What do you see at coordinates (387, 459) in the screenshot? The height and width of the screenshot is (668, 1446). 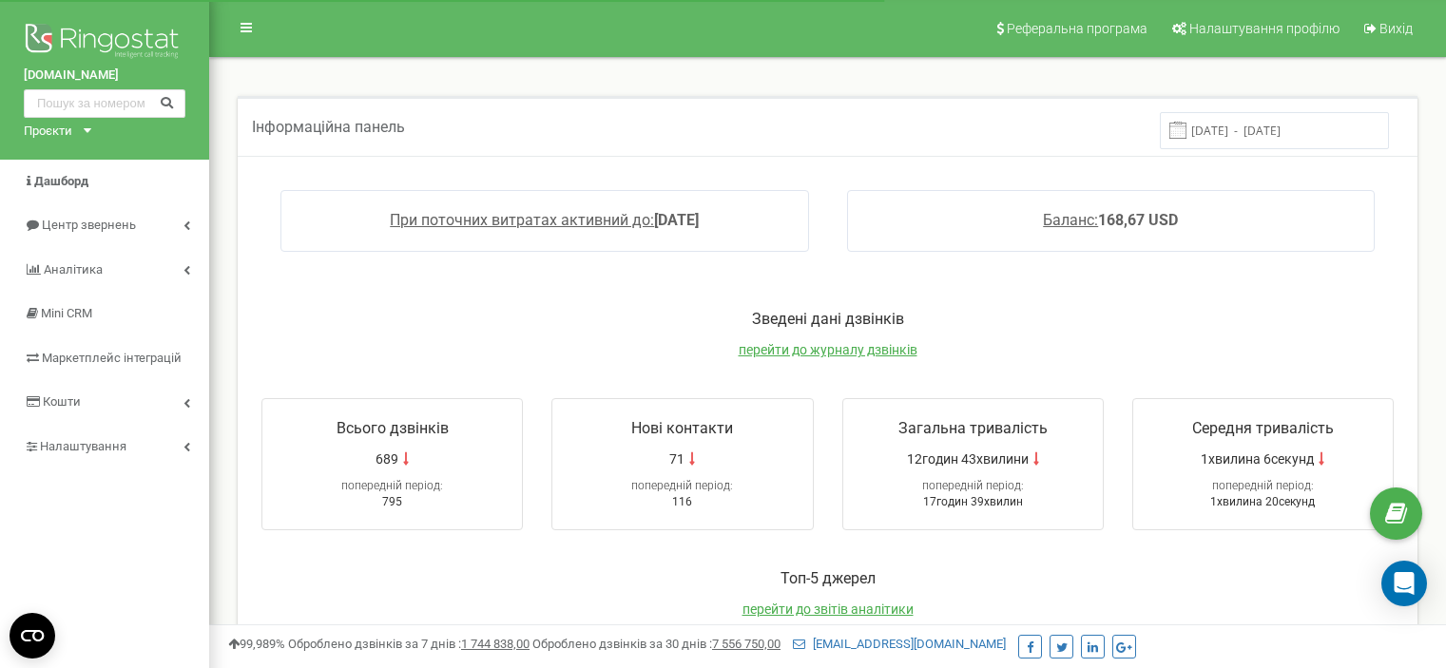 I see `span: 689` at bounding box center [387, 459].